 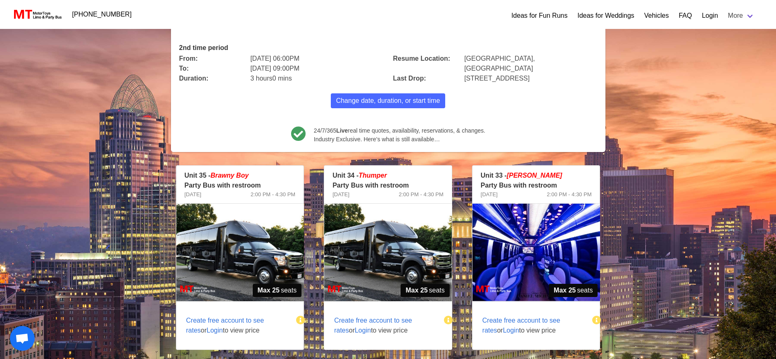 I want to click on b: Last Drop:, so click(x=410, y=78).